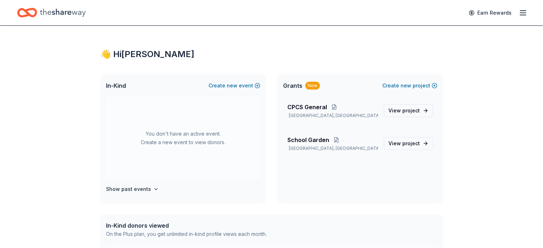 This screenshot has height=248, width=543. I want to click on div: In-Kind donors viewed, so click(186, 226).